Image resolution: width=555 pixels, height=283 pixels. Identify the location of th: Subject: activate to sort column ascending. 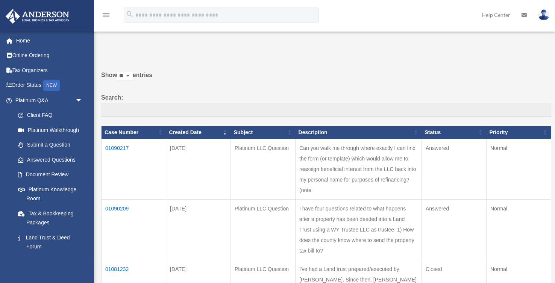
(263, 133).